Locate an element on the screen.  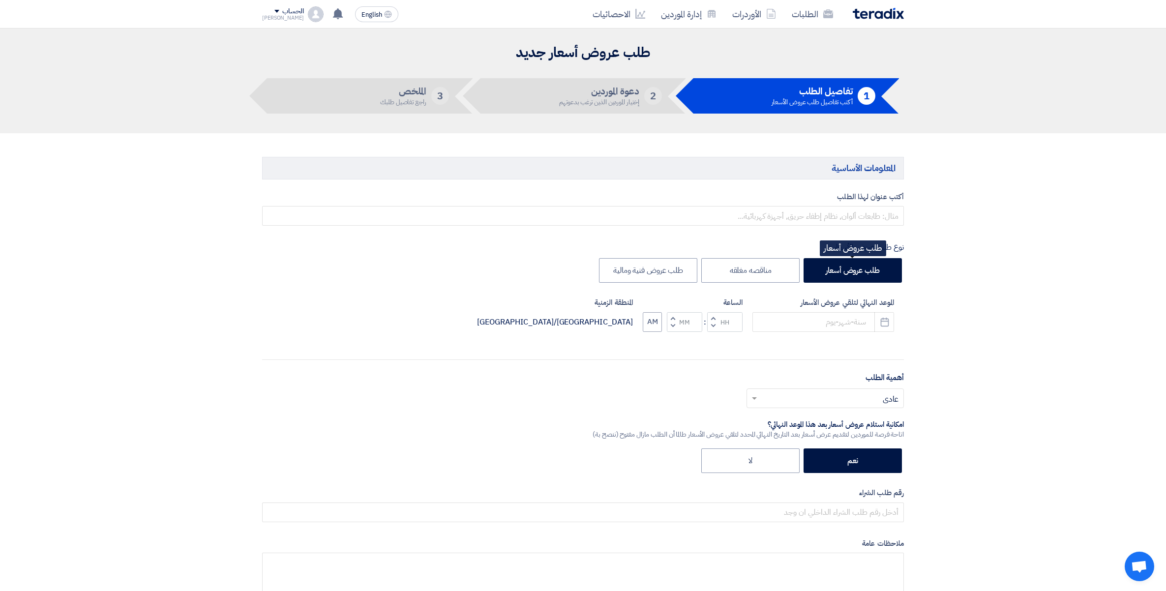
h5: الملخص is located at coordinates (403, 92).